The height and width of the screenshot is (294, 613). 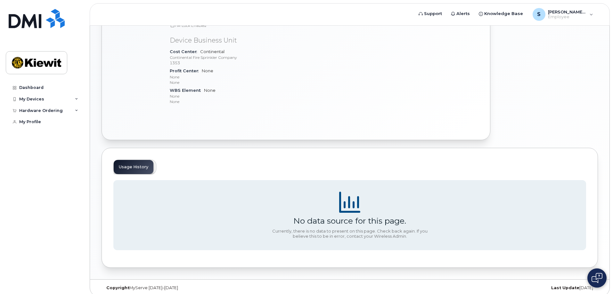 What do you see at coordinates (185, 52) in the screenshot?
I see `span: Cost Center` at bounding box center [185, 52].